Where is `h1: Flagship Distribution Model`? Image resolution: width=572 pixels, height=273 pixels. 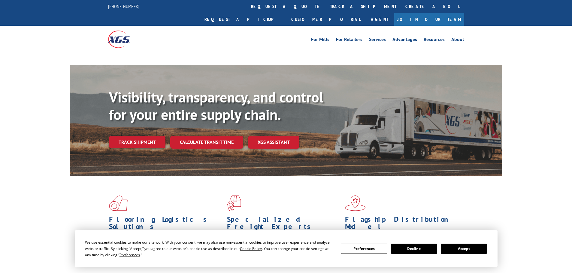 h1: Flagship Distribution Model is located at coordinates (402, 225).